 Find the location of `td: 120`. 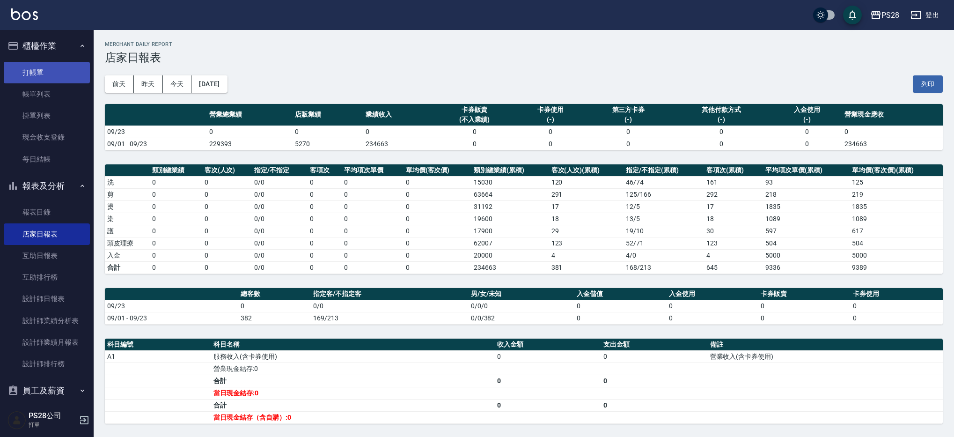

td: 120 is located at coordinates (587, 182).